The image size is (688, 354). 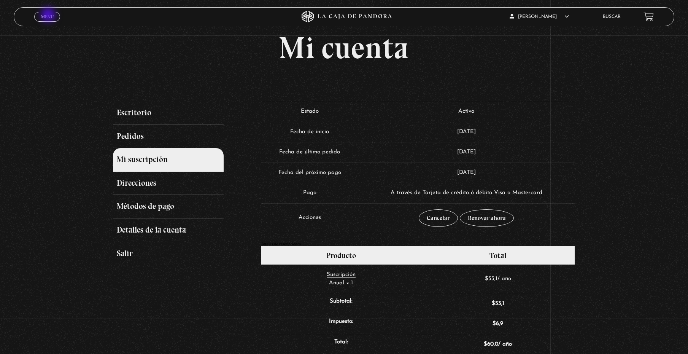 I want to click on span: A través de Tarjeta de crédito ó débito Visa o Mastercard, so click(x=466, y=193).